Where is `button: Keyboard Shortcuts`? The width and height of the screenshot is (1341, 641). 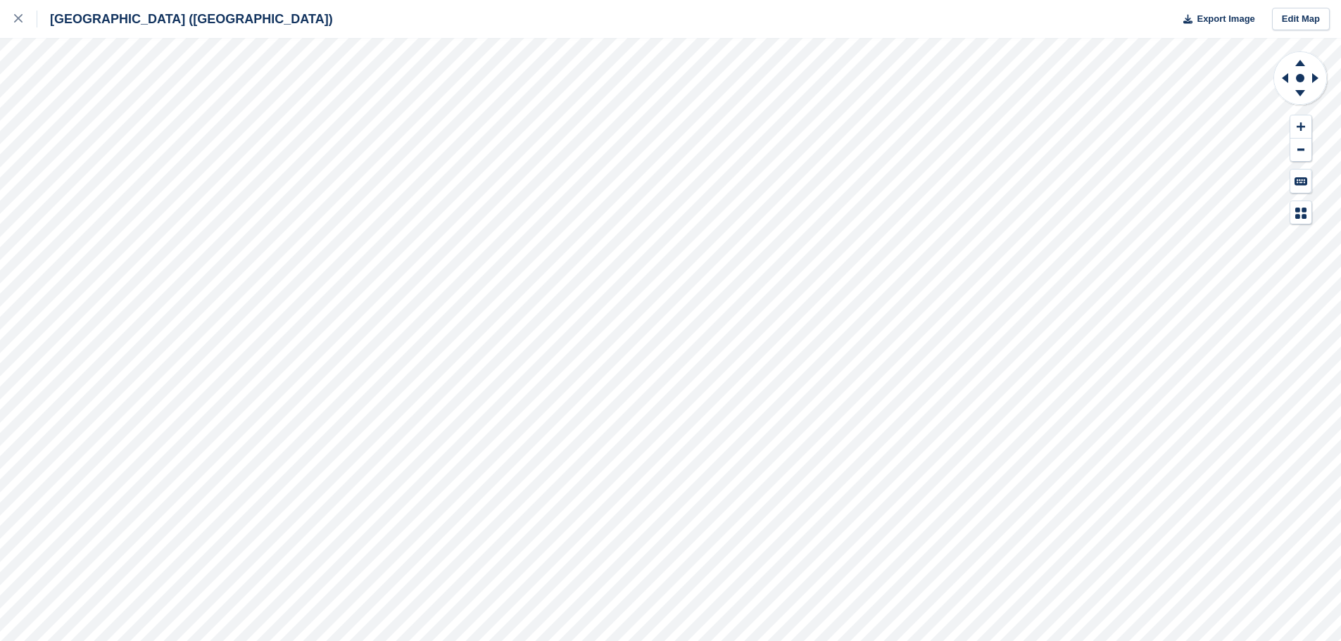 button: Keyboard Shortcuts is located at coordinates (1301, 181).